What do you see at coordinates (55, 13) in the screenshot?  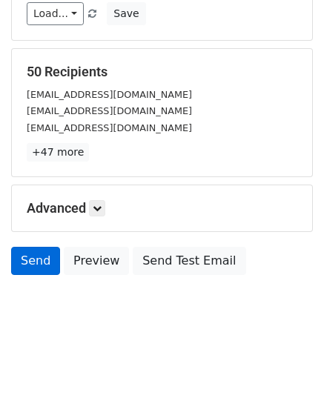 I see `a: Load...` at bounding box center [55, 13].